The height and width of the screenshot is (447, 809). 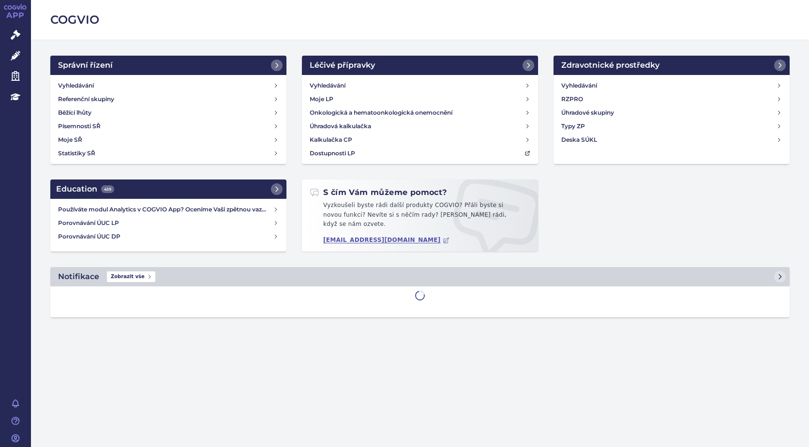 I want to click on h4: Běžící lhůty, so click(x=75, y=113).